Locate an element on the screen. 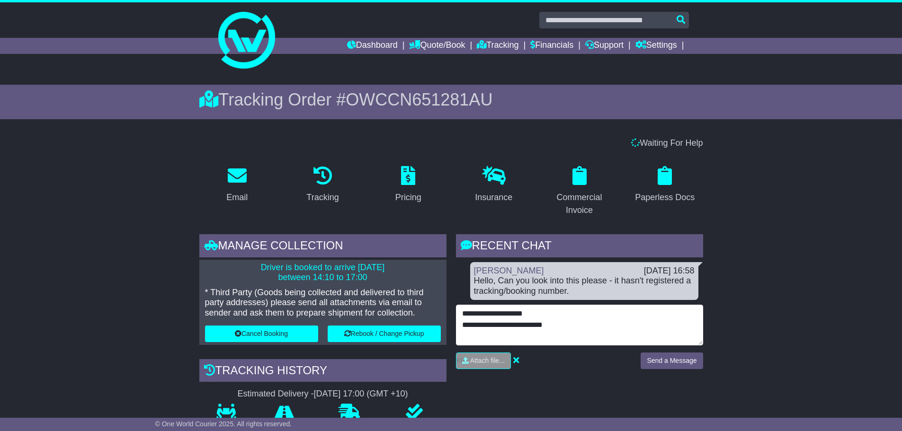  div: Waiting For Help is located at coordinates (451, 143).